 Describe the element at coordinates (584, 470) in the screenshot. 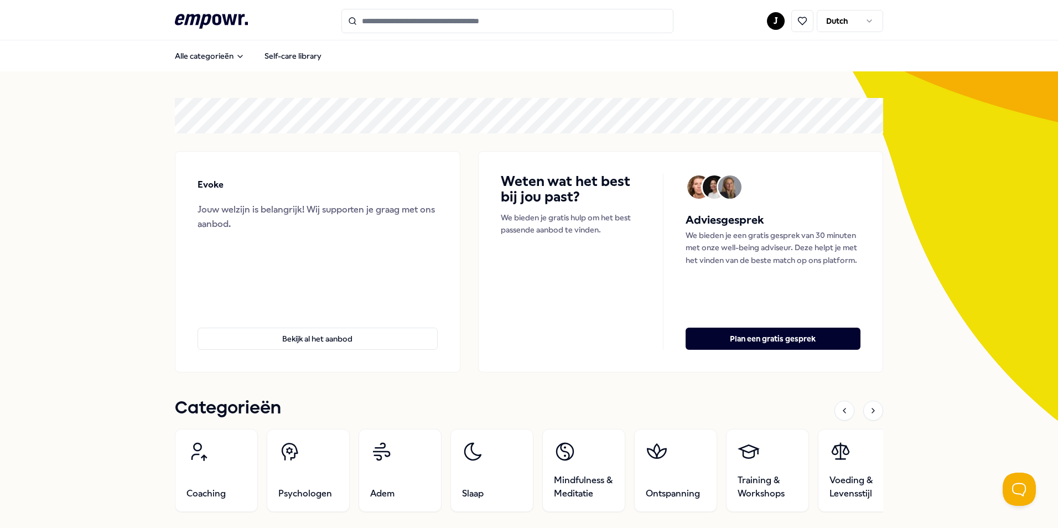

I see `a: Mindfulness & Meditatie` at that location.